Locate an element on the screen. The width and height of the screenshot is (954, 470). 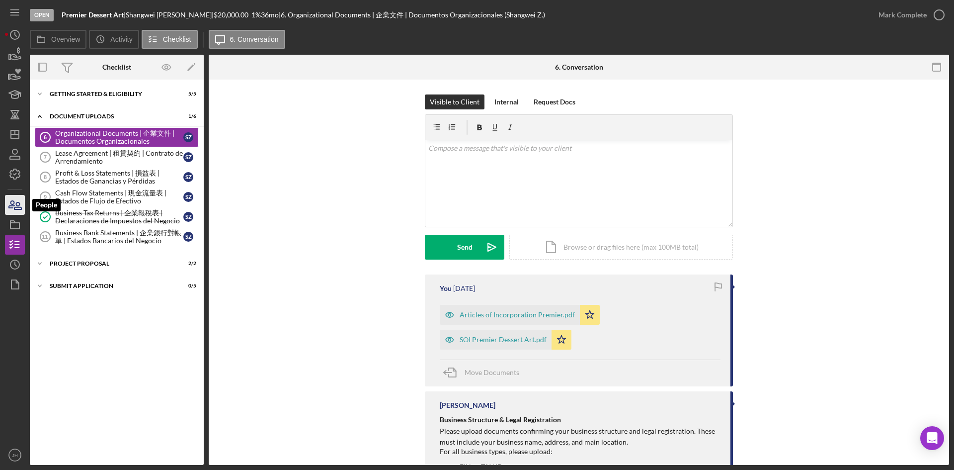
div: Request Docs is located at coordinates (555, 102).